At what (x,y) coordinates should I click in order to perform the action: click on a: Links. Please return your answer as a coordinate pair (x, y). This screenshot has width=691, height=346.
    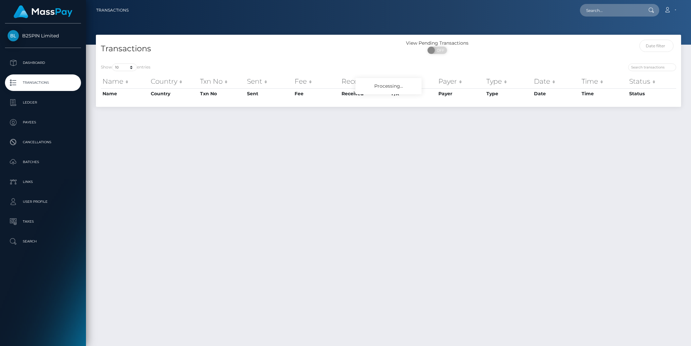
    Looking at the image, I should click on (43, 182).